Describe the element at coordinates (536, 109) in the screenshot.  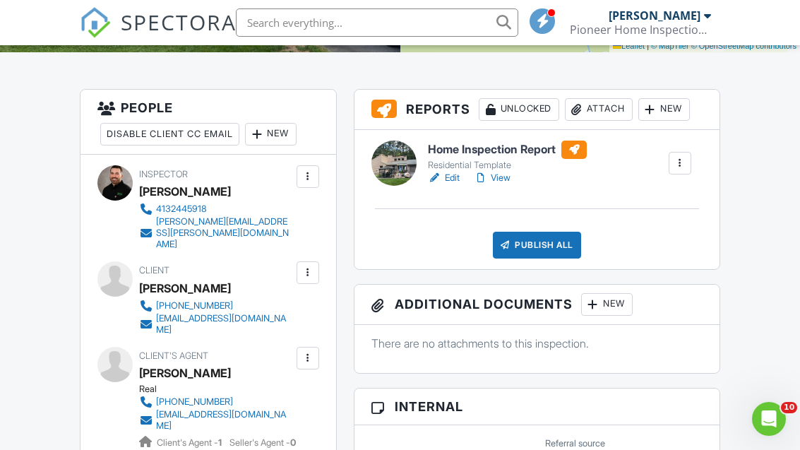
I see `h3: Reports` at that location.